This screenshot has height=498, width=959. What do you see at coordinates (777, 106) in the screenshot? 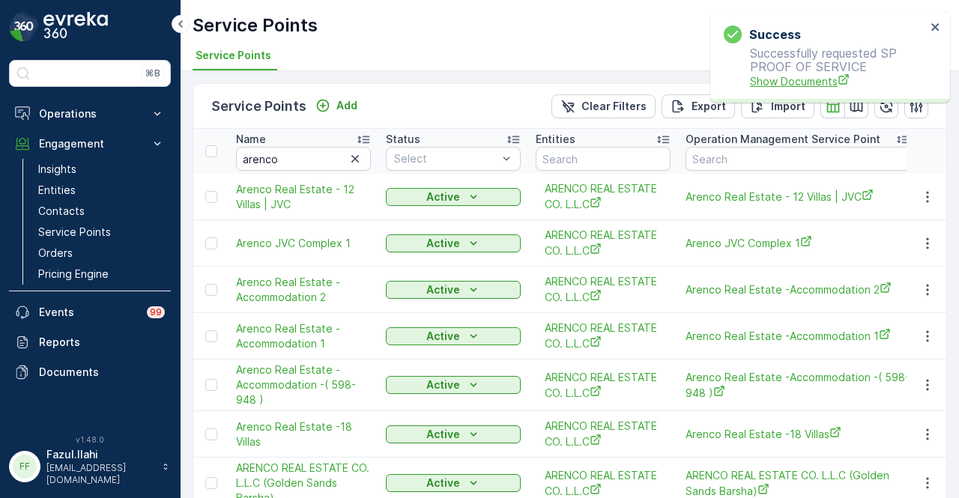
I see `button: Import` at bounding box center [777, 106].